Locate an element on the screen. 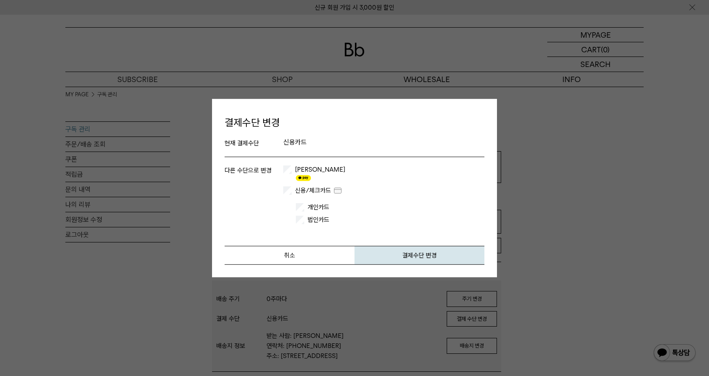 The image size is (709, 376). h1: 결제수단 변경 is located at coordinates (355, 123).